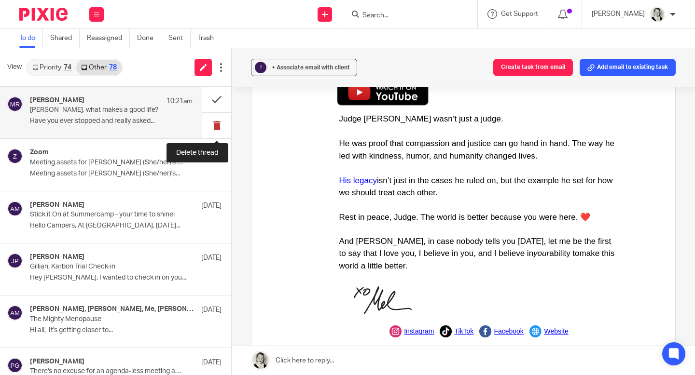  What do you see at coordinates (14, 67) in the screenshot?
I see `span: View` at bounding box center [14, 67].